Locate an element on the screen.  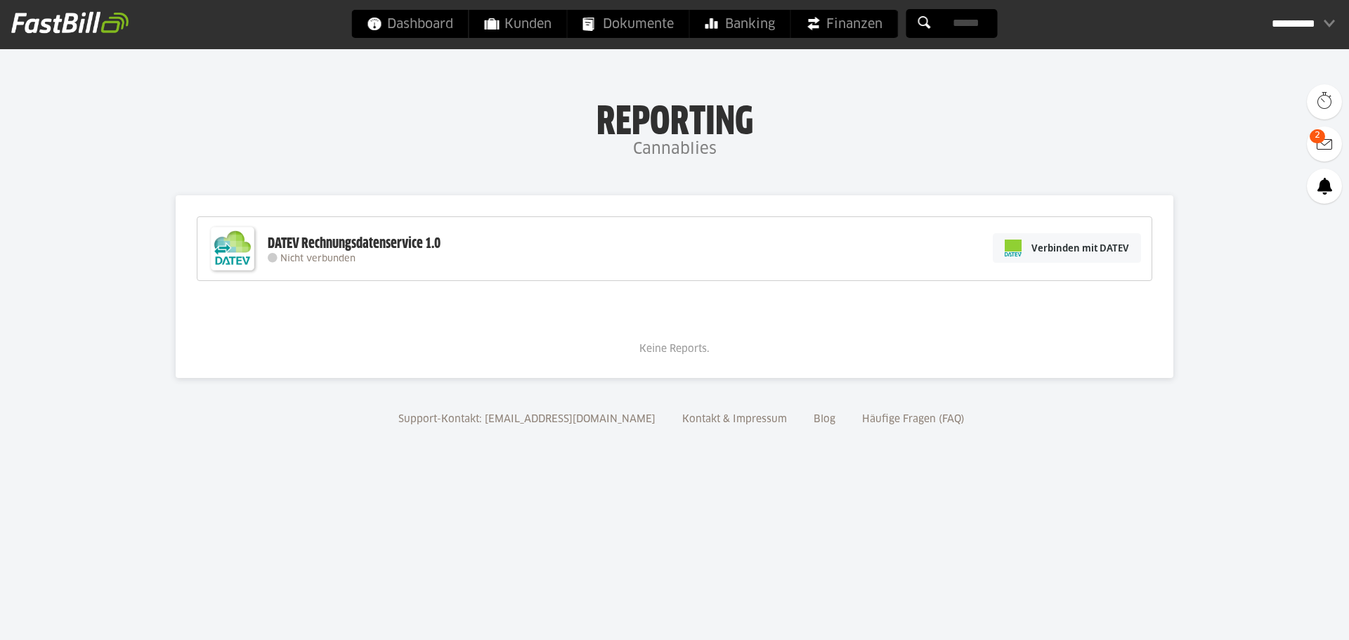
a: Kunden is located at coordinates (518, 24).